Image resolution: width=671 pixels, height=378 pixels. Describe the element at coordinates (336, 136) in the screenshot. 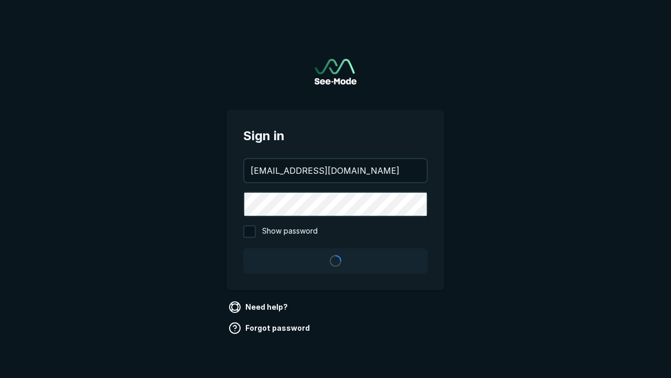

I see `span: Sign in` at that location.